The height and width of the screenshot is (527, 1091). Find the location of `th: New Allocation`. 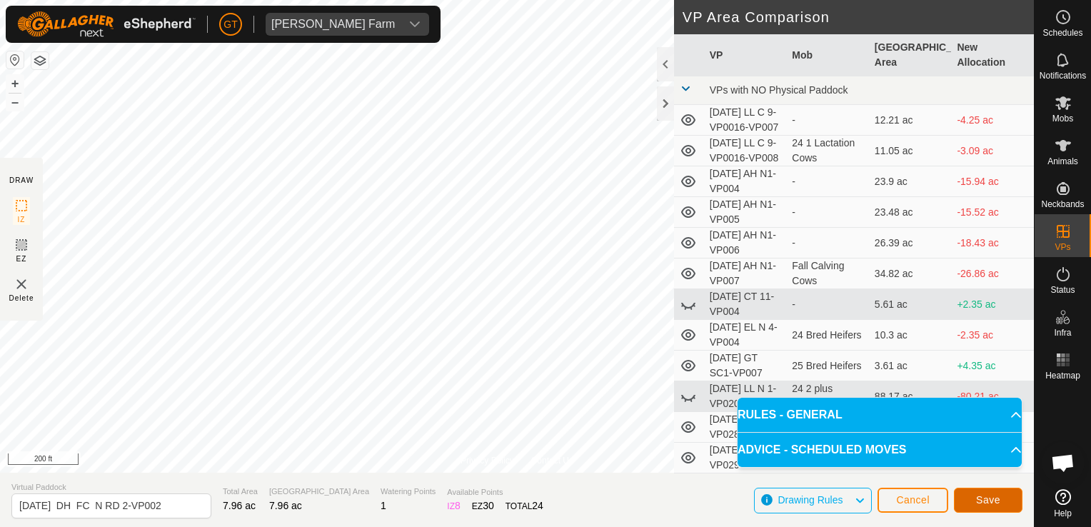

th: New Allocation is located at coordinates (993, 55).